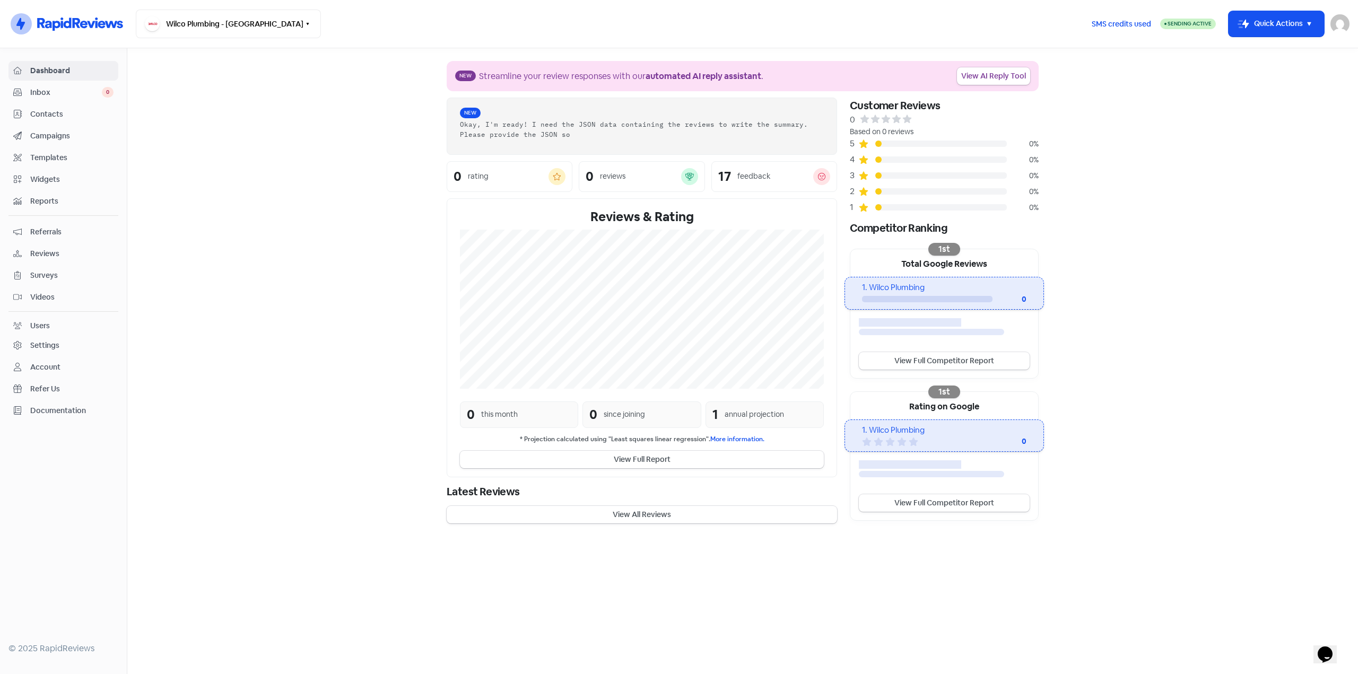  What do you see at coordinates (63, 297) in the screenshot?
I see `a: Videos` at bounding box center [63, 297].